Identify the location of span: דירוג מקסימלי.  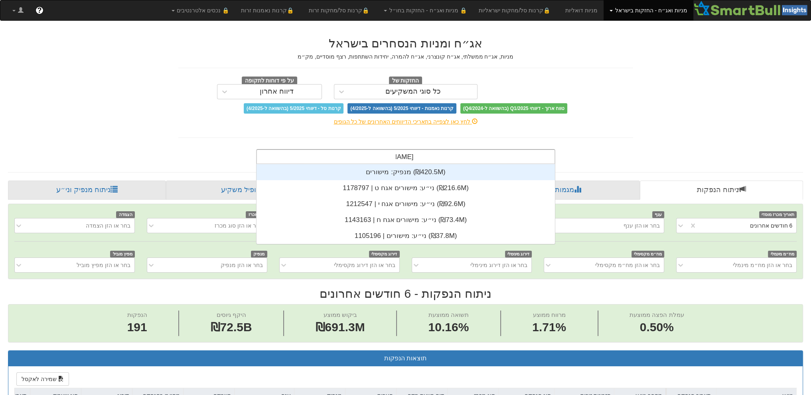
(384, 254).